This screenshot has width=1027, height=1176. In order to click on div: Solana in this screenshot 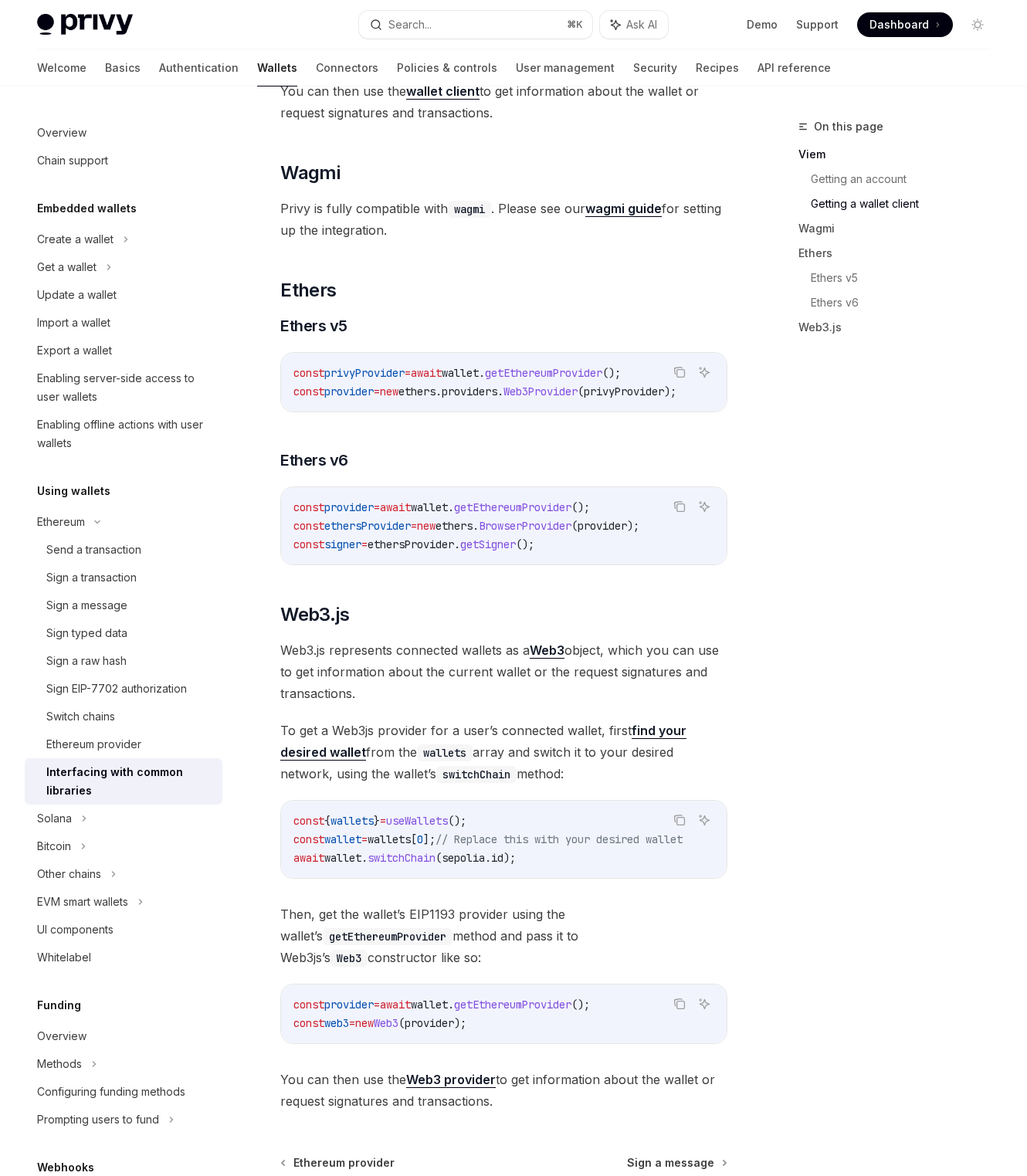, I will do `click(54, 819)`.